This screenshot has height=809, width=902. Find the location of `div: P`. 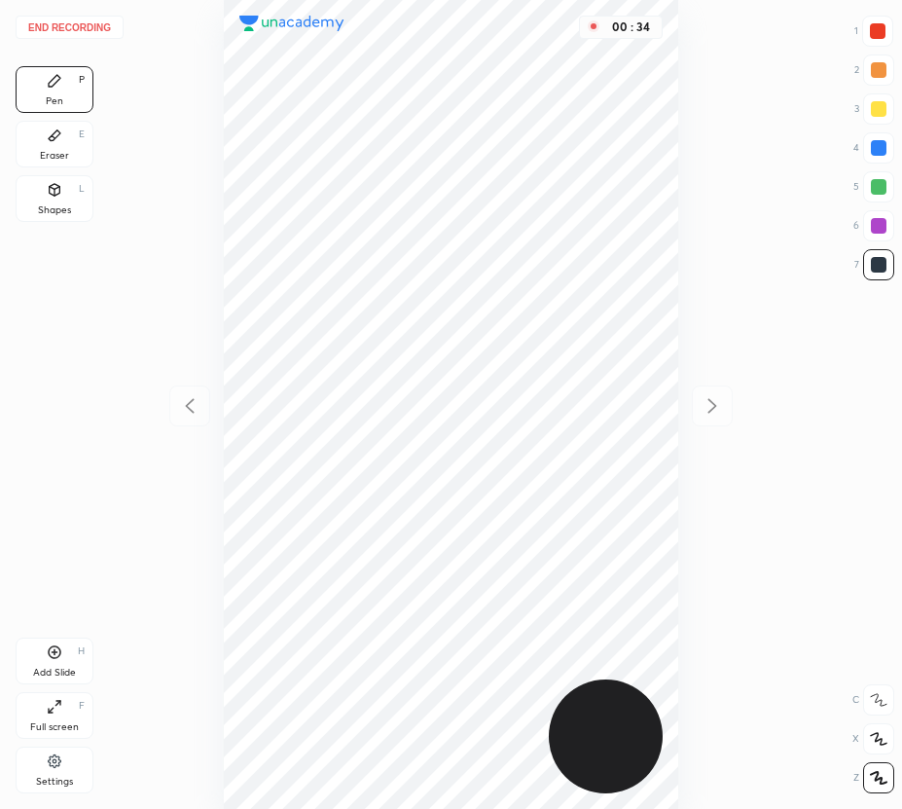

div: P is located at coordinates (82, 80).